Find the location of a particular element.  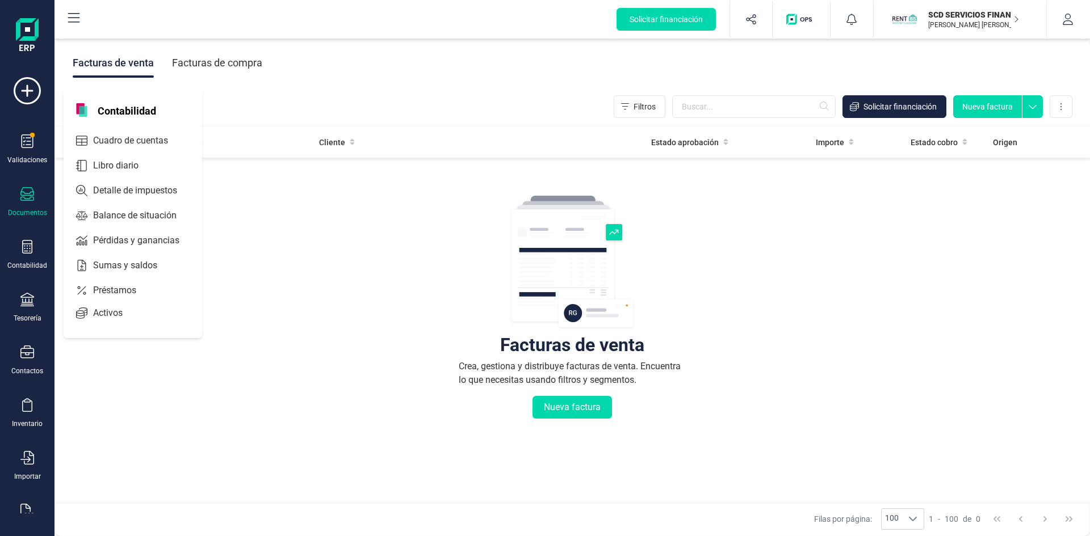

span: Estado aprobación is located at coordinates (684, 142).